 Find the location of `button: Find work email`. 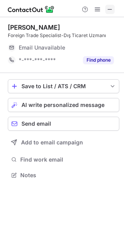

button: Find work email is located at coordinates (64, 160).